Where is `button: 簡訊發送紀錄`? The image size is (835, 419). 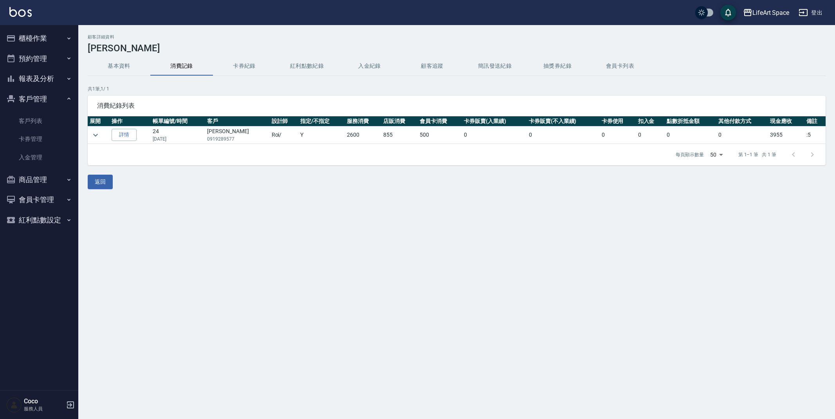 button: 簡訊發送紀錄 is located at coordinates (495, 66).